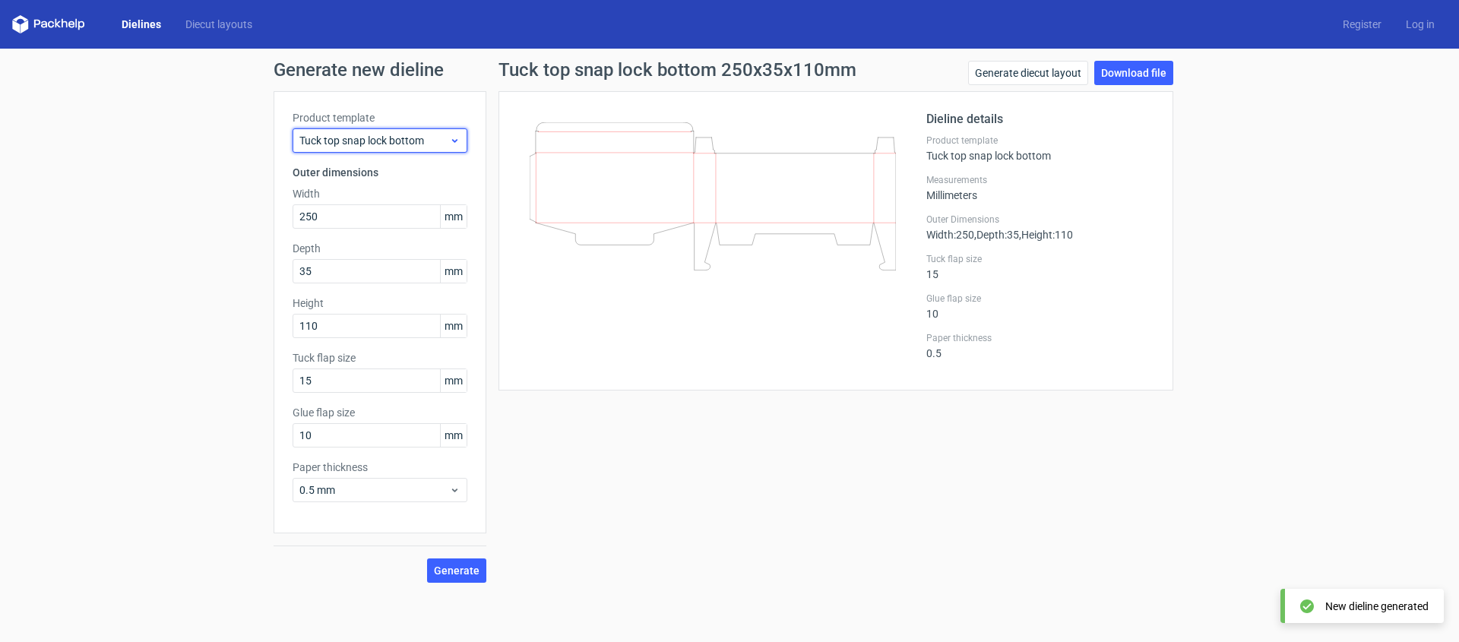 This screenshot has height=642, width=1459. What do you see at coordinates (1041, 119) in the screenshot?
I see `h2: Dieline details` at bounding box center [1041, 119].